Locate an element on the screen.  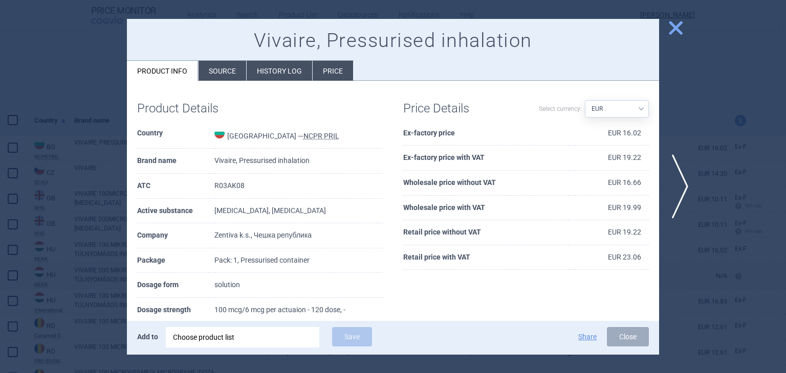
button: Share is located at coordinates (587, 337).